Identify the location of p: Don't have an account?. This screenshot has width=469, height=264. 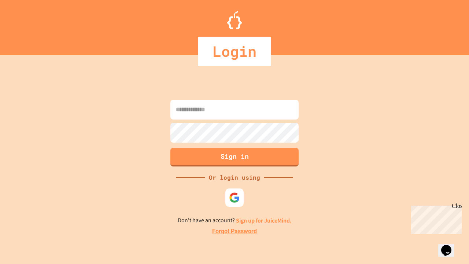
(234, 220).